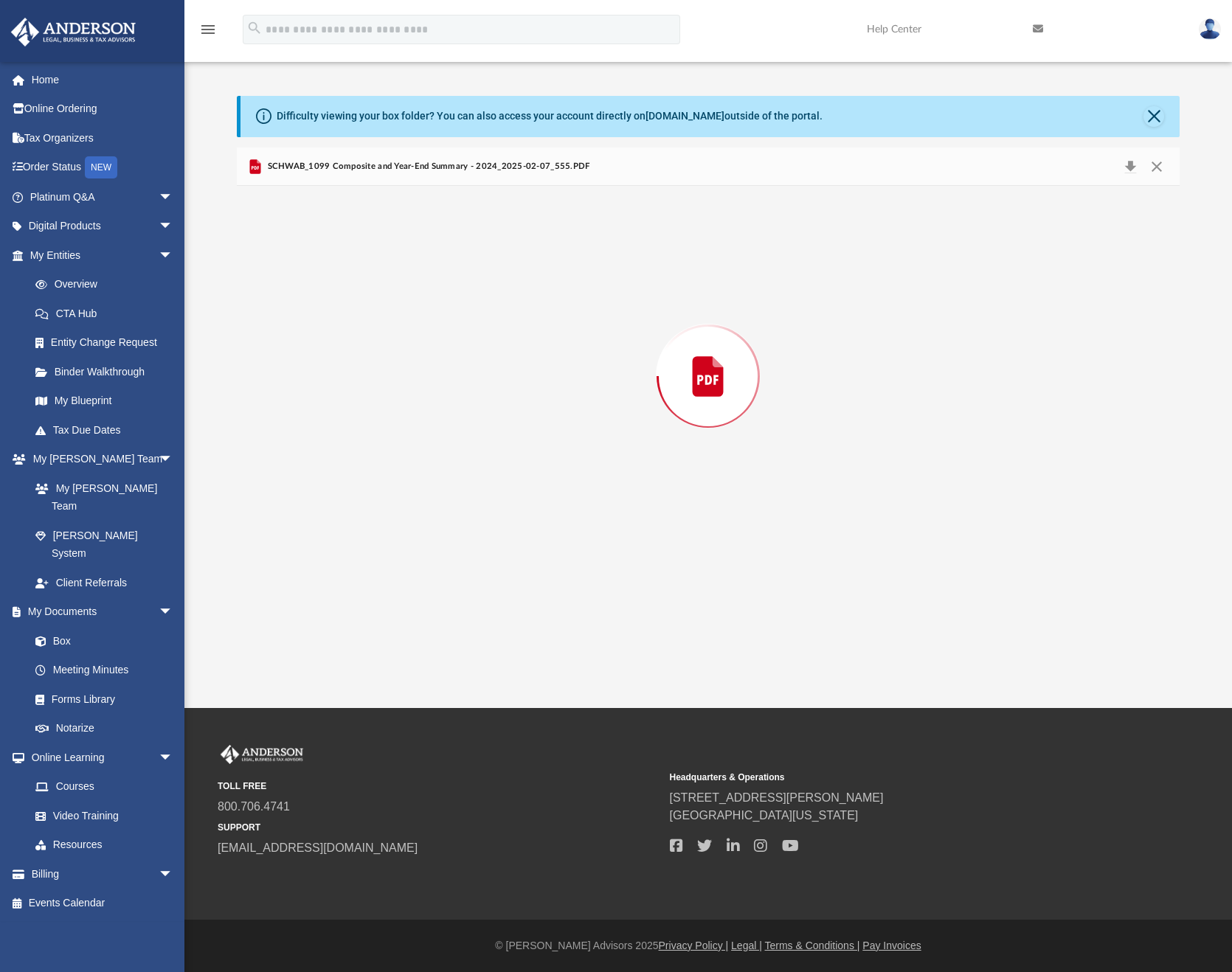 The image size is (1232, 972). What do you see at coordinates (208, 33) in the screenshot?
I see `a: menu` at bounding box center [208, 33].